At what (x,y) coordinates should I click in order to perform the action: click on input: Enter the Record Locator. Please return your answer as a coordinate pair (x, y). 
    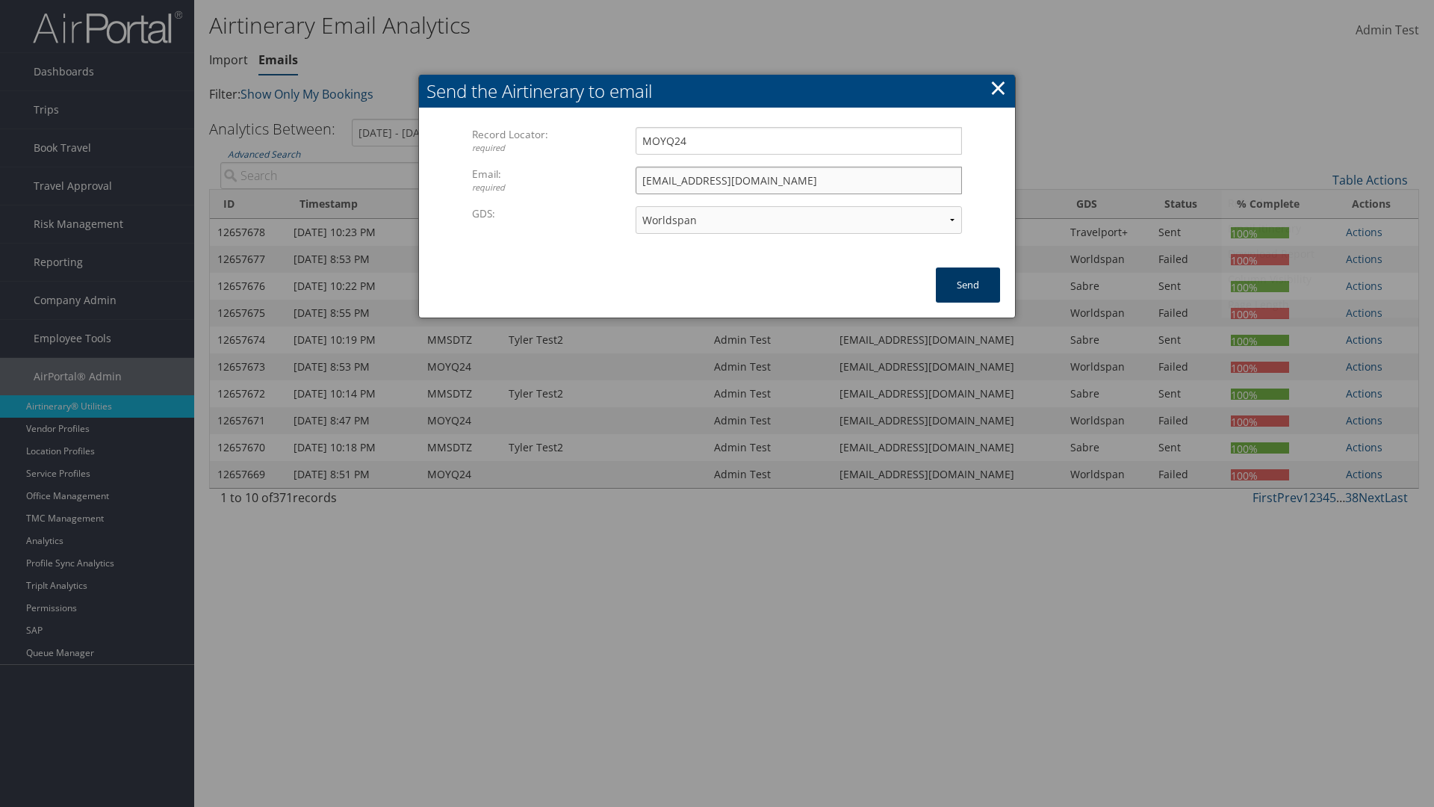
    Looking at the image, I should click on (799, 140).